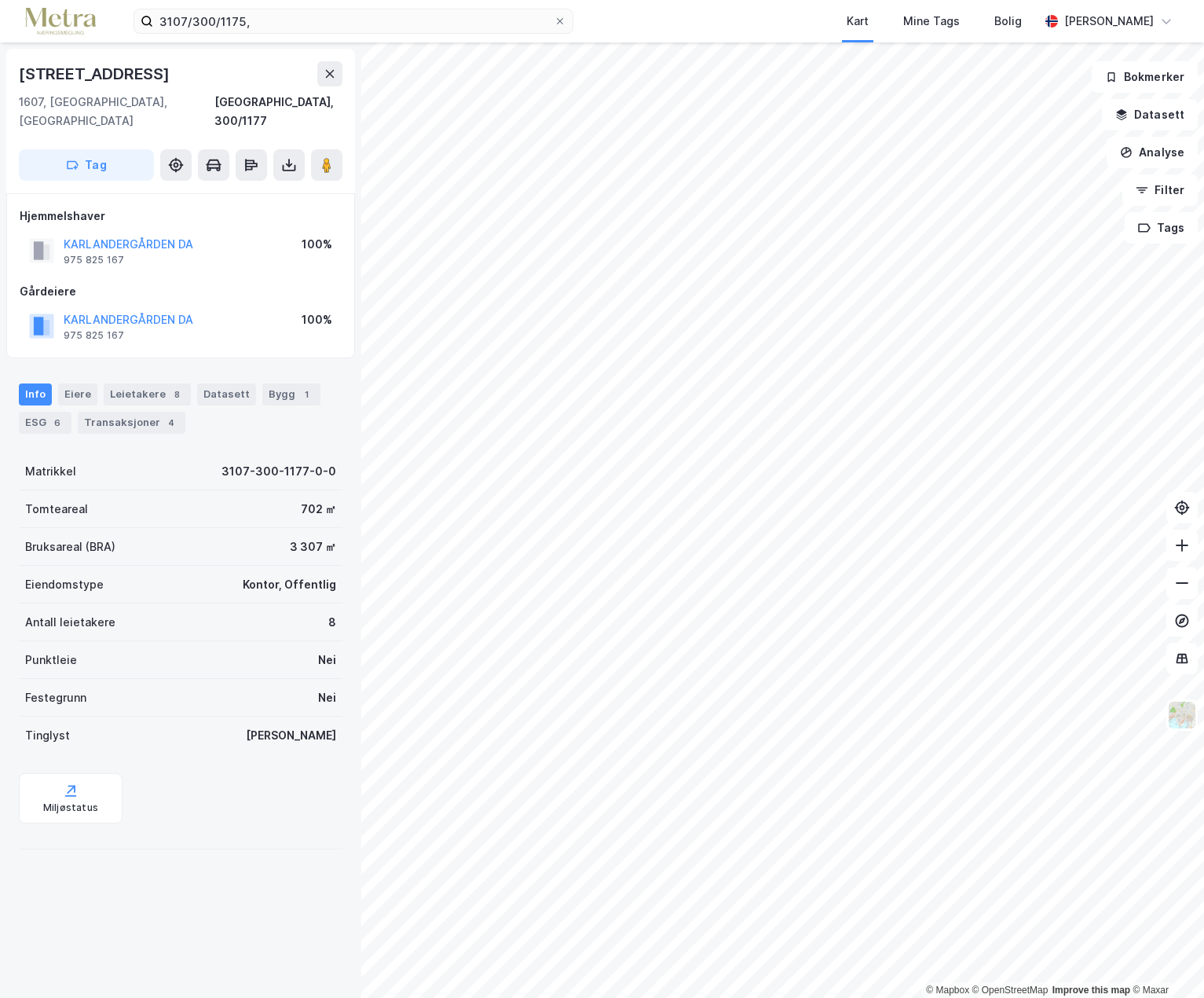 This screenshot has height=998, width=1204. What do you see at coordinates (279, 471) in the screenshot?
I see `div: 3107-300-1177-0-0` at bounding box center [279, 471].